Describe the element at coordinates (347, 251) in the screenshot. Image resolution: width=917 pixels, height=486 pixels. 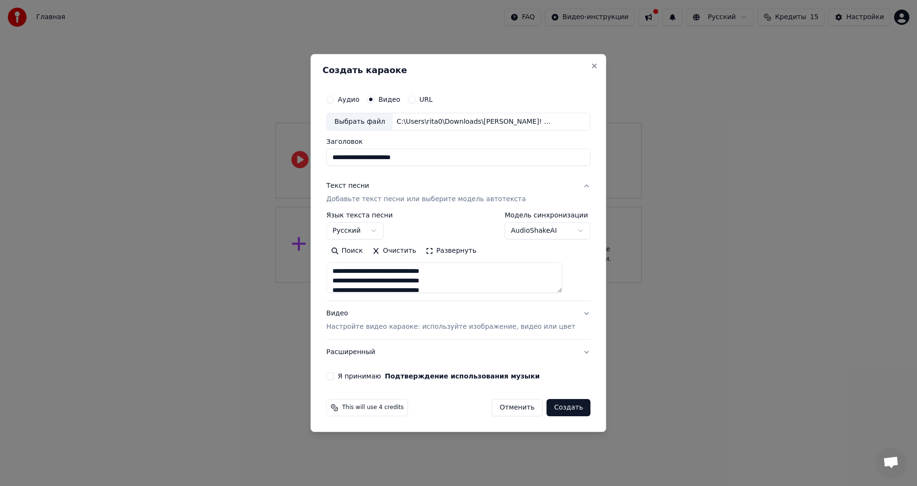
I see `button: Поиск` at that location.